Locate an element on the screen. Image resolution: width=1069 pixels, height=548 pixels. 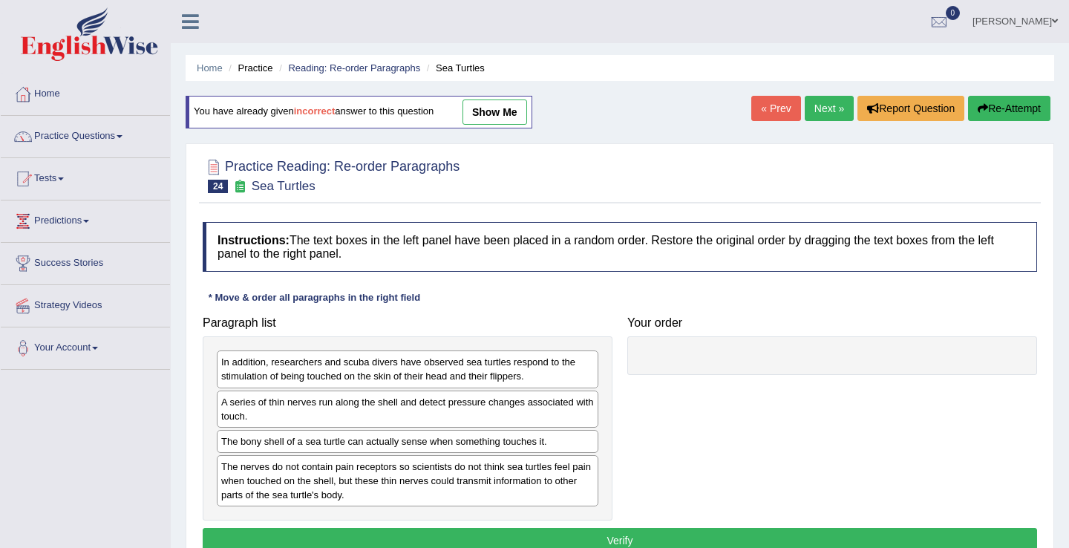
span: 24 is located at coordinates (218, 186).